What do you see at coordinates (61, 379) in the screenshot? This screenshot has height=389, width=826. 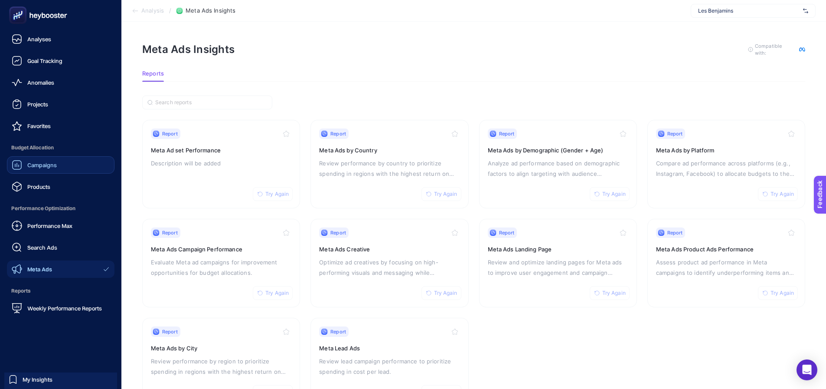 I see `a: My Insights` at bounding box center [61, 379].